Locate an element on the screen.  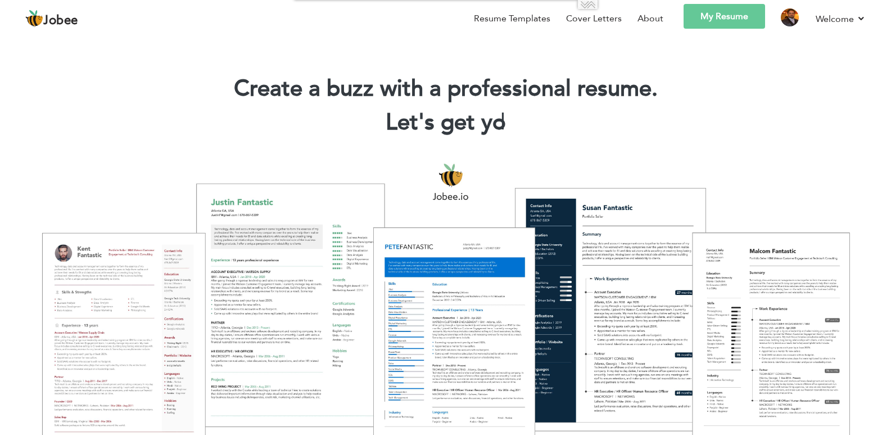
h1: Create a buzz with a professional resume. is located at coordinates (445, 89).